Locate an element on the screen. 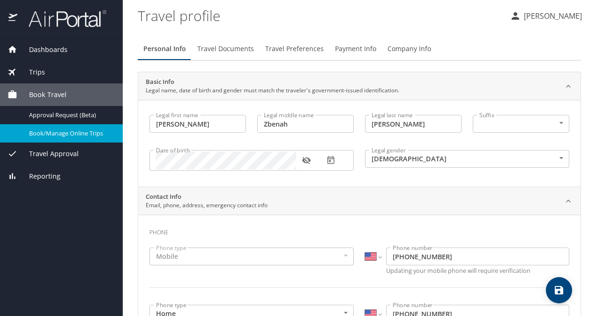 The height and width of the screenshot is (316, 596). img: icon-airportal.png is located at coordinates (13, 18).